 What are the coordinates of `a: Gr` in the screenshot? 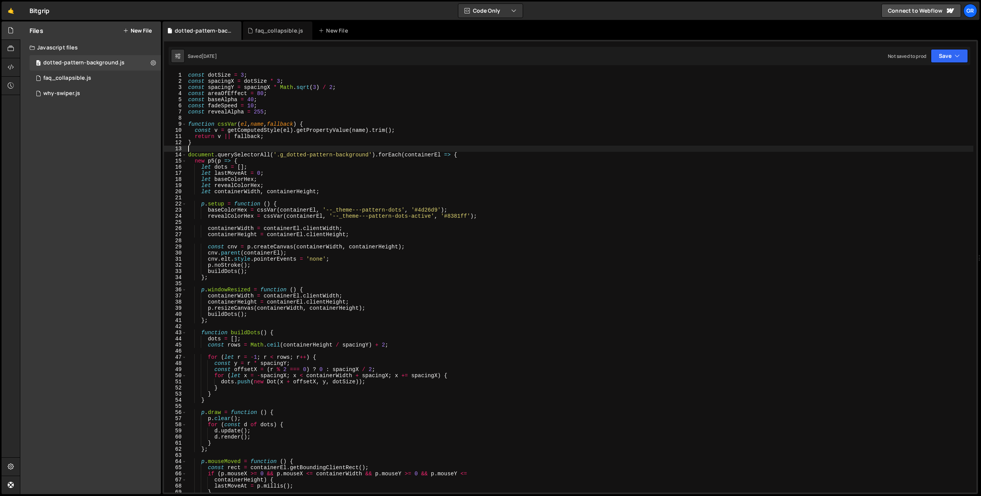 It's located at (970, 11).